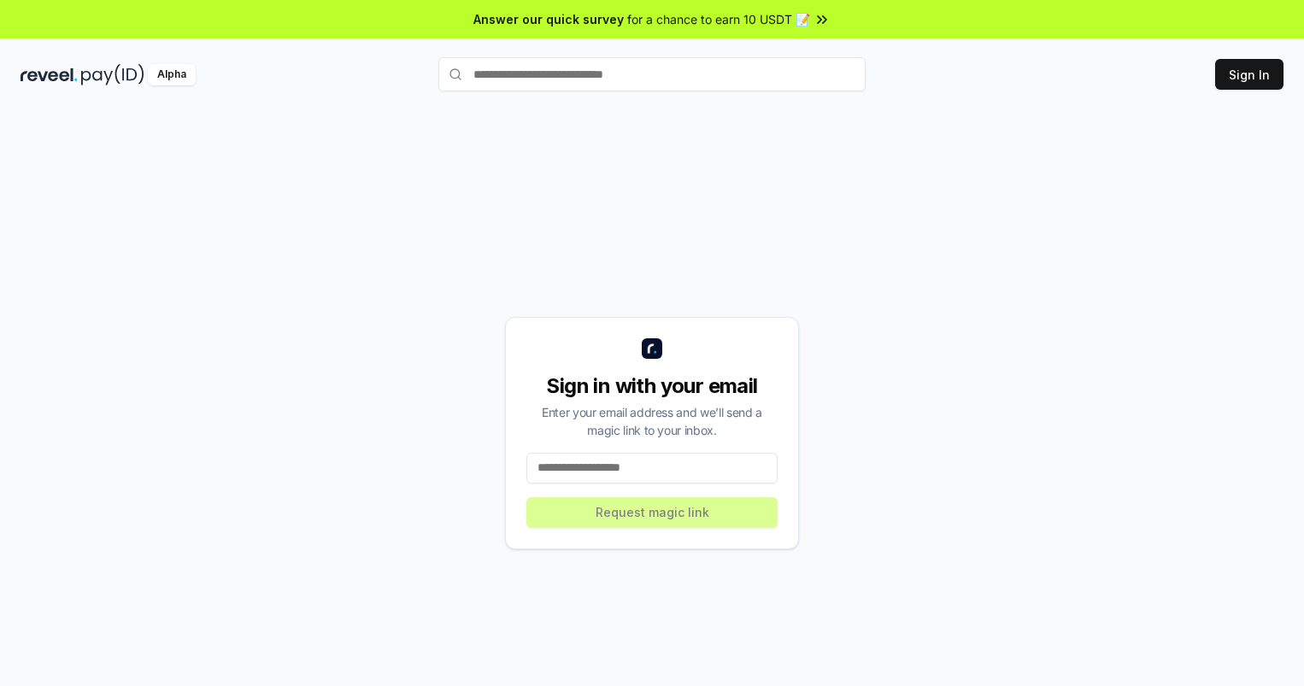 This screenshot has width=1304, height=686. Describe the element at coordinates (1250, 74) in the screenshot. I see `button: Sign In` at that location.